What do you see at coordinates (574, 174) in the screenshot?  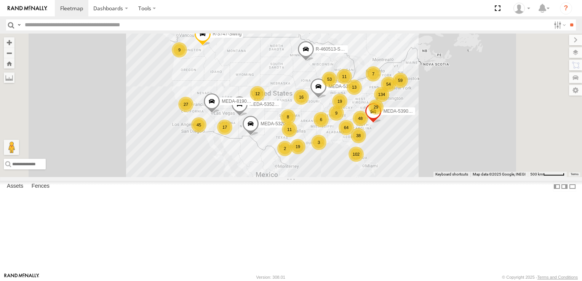 I see `a: Terms (opens in new tab)` at bounding box center [574, 174].